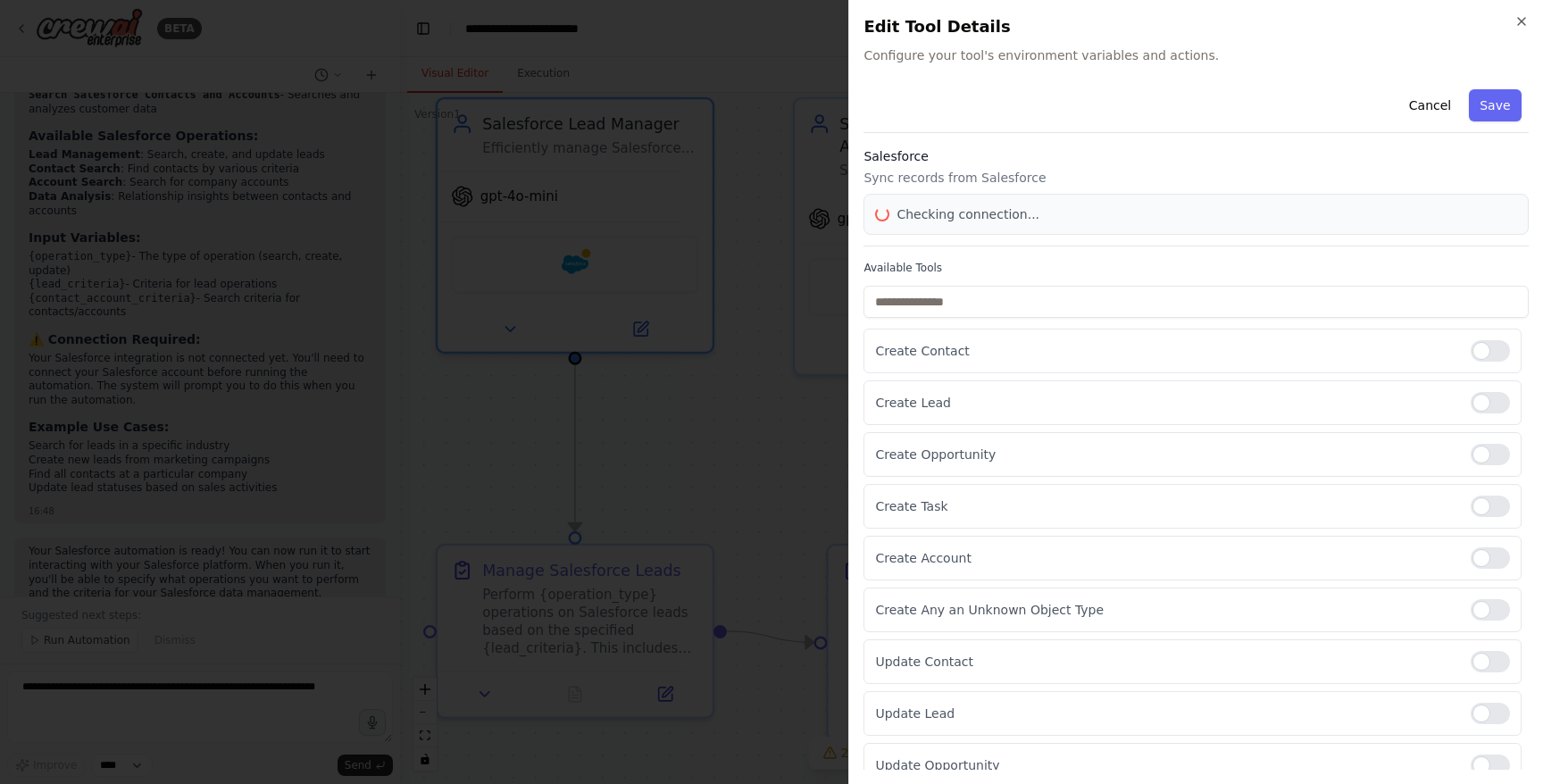  Describe the element at coordinates (1196, 178) in the screenshot. I see `p: Sync records from Salesforce` at that location.